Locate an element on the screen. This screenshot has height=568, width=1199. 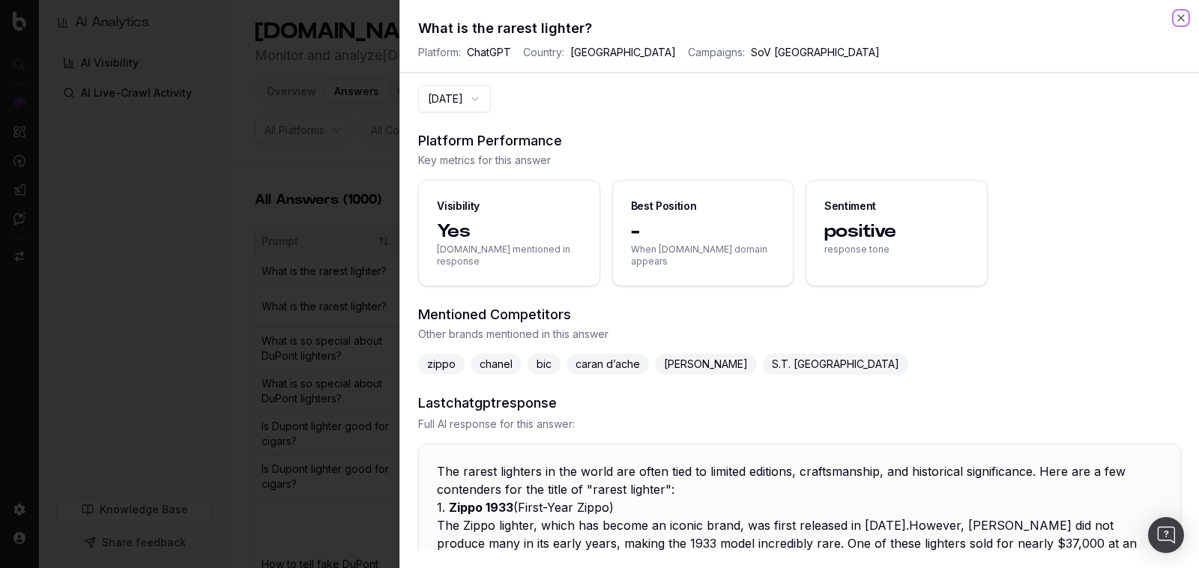
span: positive is located at coordinates (896, 232).